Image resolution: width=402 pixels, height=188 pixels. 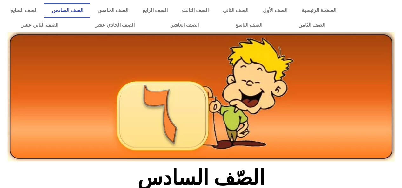 I want to click on a: الصف التاسع, so click(x=249, y=25).